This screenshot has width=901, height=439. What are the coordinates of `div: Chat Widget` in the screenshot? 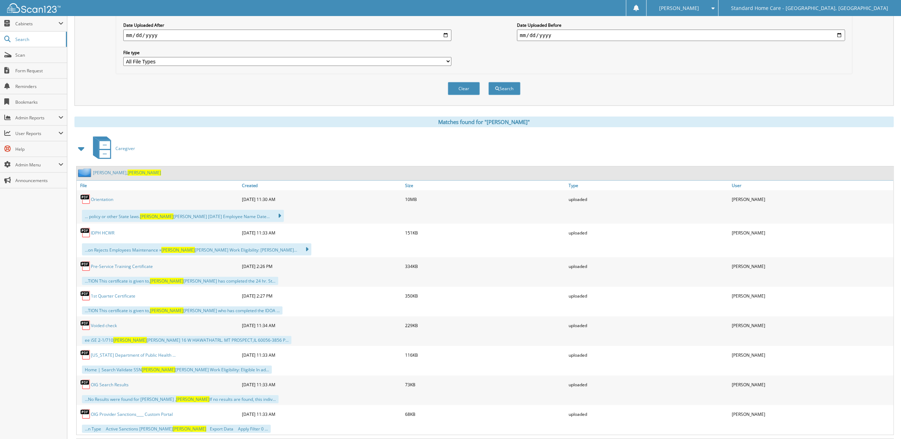 It's located at (884, 422).